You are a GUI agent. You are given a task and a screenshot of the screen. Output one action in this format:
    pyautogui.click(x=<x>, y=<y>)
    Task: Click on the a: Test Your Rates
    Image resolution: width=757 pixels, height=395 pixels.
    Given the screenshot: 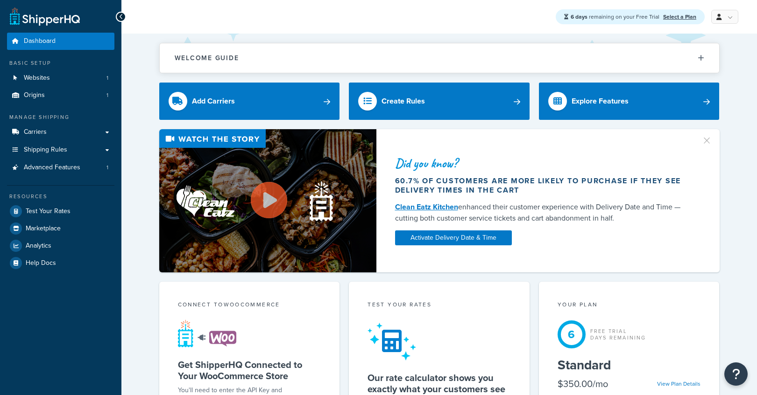 What is the action you would take?
    pyautogui.click(x=61, y=211)
    